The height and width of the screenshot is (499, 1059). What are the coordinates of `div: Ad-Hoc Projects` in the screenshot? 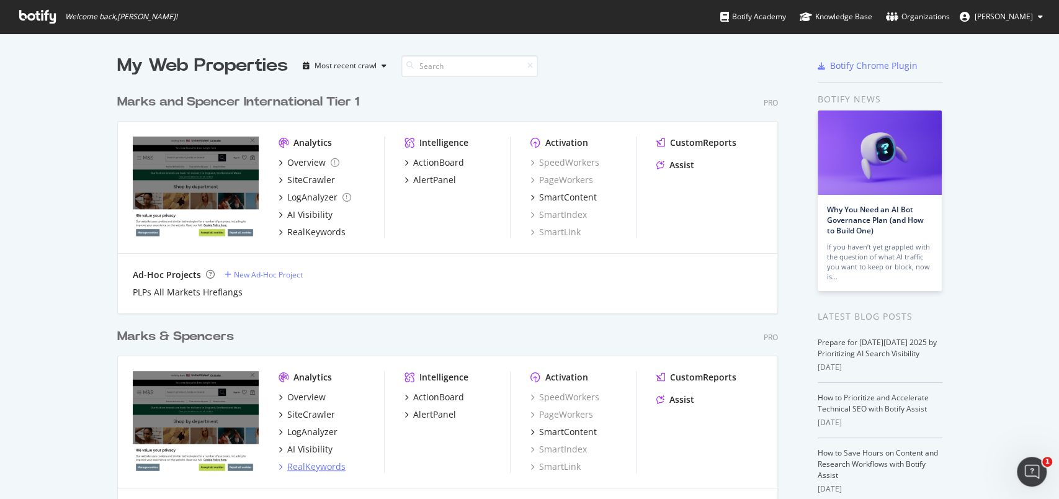 It's located at (167, 275).